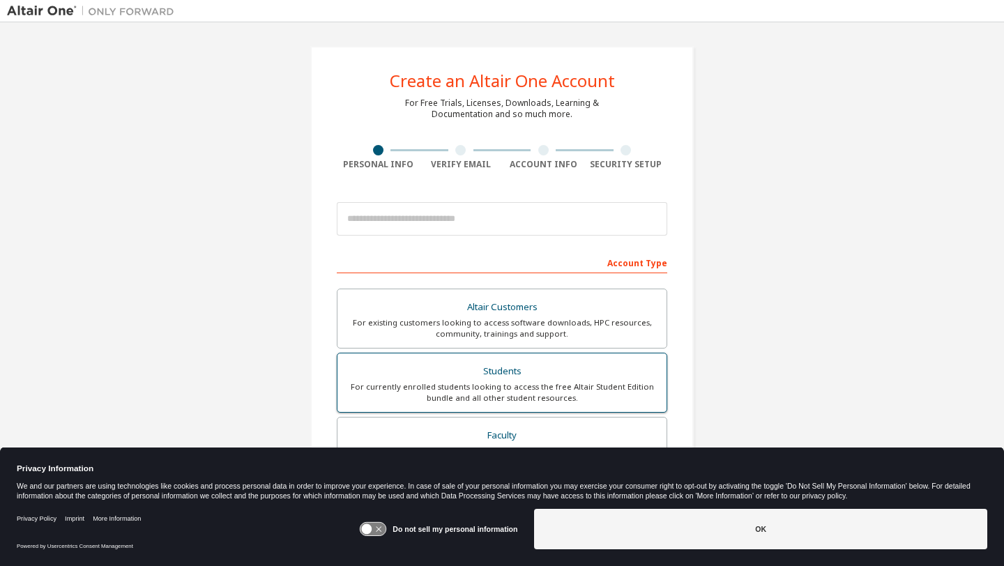 The height and width of the screenshot is (566, 1004). I want to click on div: Account Type, so click(502, 262).